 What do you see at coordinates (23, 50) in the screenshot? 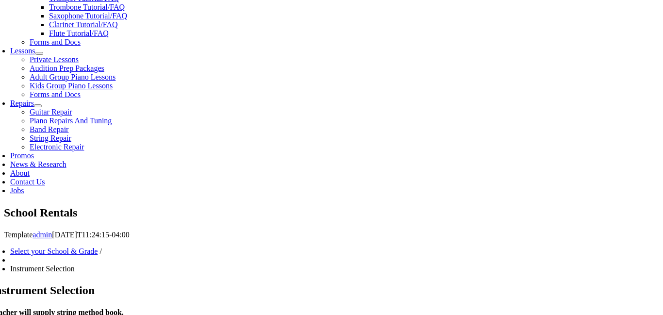
I see `span: Lessons` at bounding box center [23, 50].